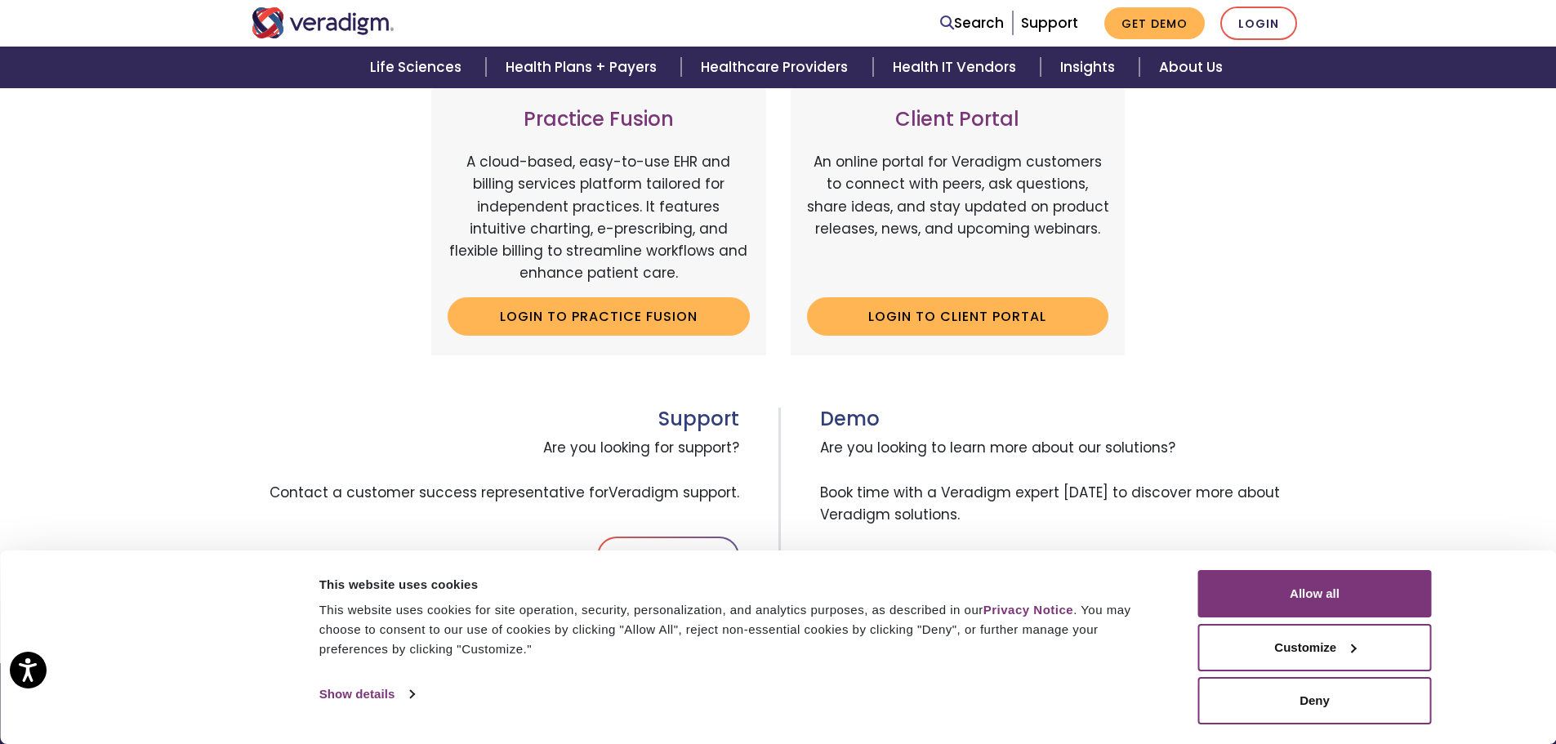  What do you see at coordinates (1154, 23) in the screenshot?
I see `a: Get Demo` at bounding box center [1154, 23].